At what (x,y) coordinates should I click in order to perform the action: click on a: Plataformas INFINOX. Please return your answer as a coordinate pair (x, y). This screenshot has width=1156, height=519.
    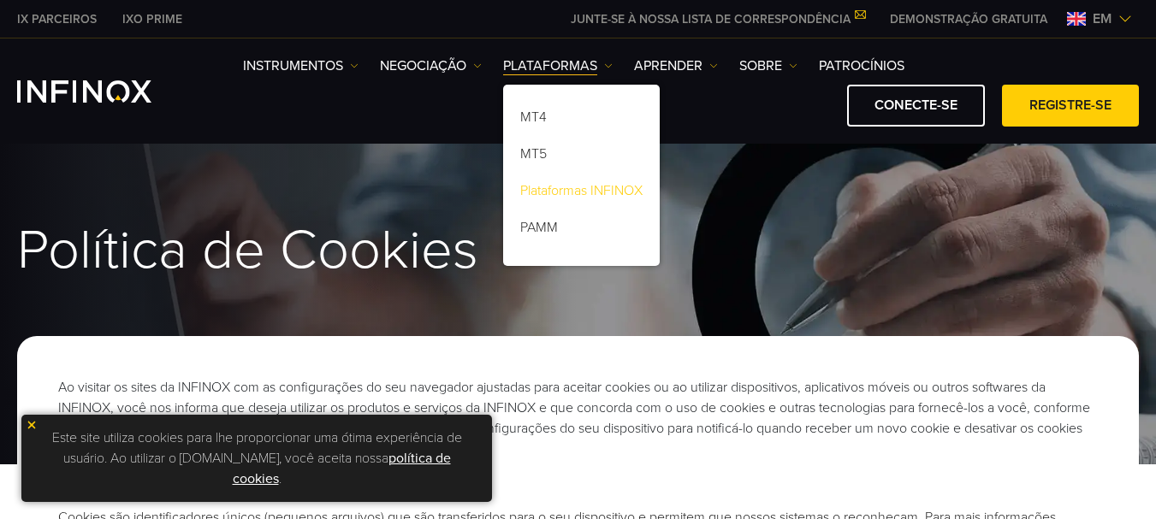
    Looking at the image, I should click on (581, 193).